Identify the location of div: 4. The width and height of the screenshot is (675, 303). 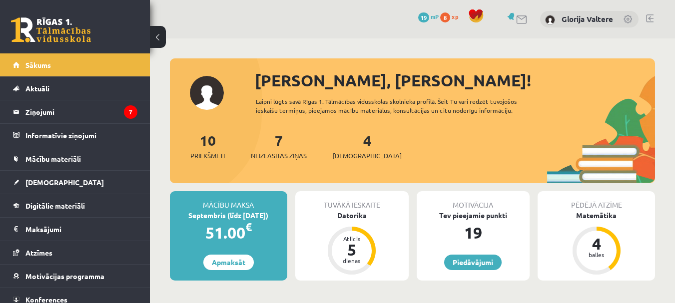
(596, 244).